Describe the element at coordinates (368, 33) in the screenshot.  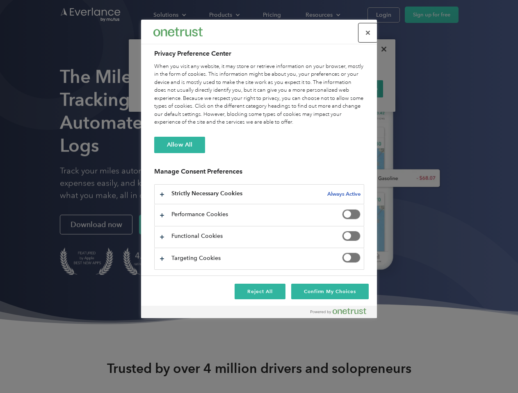
I see `button: Close` at that location.